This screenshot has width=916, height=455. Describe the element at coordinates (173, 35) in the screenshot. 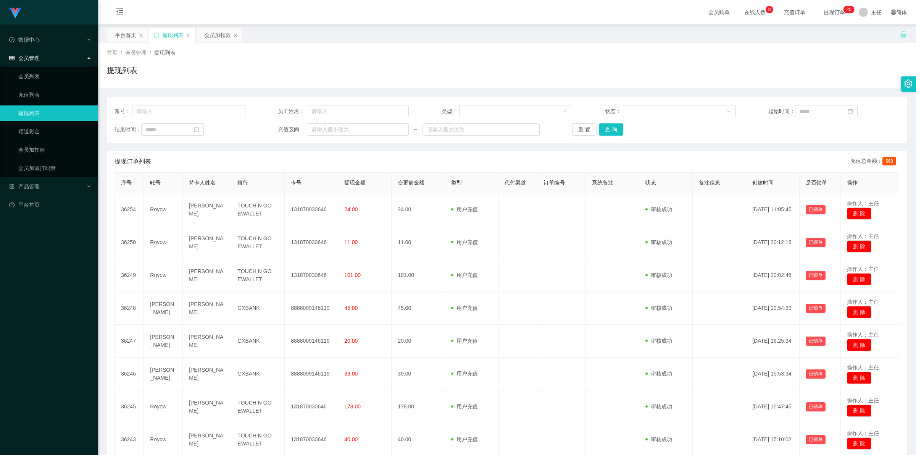

I see `div: 提现列表` at that location.